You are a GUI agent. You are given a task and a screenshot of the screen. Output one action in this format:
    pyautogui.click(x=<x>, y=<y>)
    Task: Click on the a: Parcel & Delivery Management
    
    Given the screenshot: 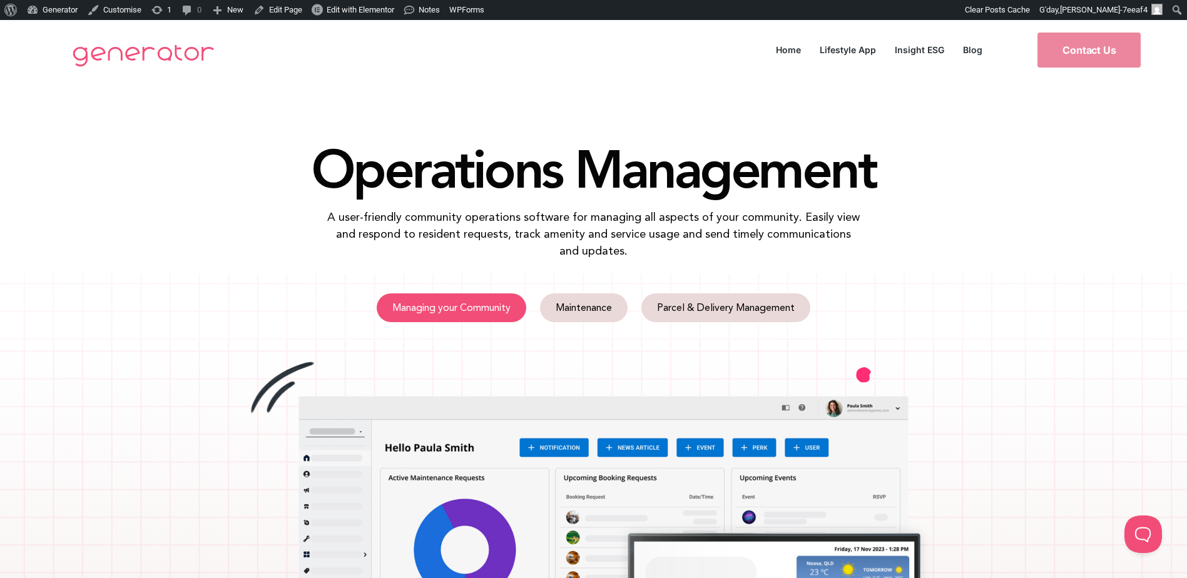 What is the action you would take?
    pyautogui.click(x=726, y=308)
    